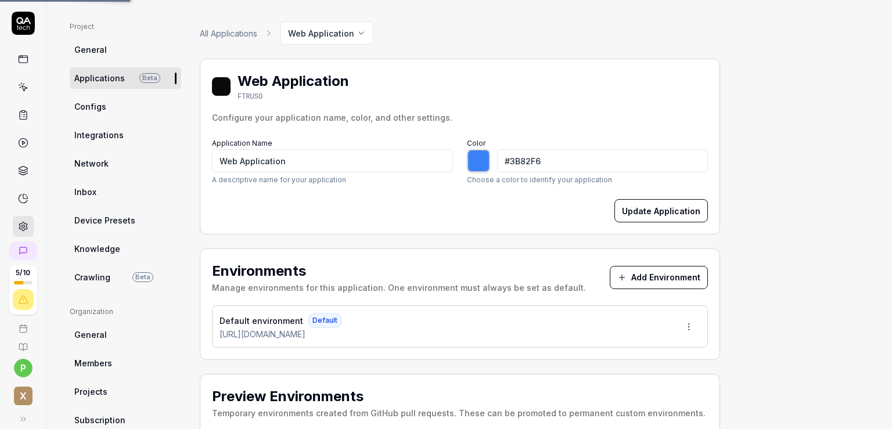 This screenshot has width=892, height=429. What do you see at coordinates (459, 413) in the screenshot?
I see `div: Temporary environments created from GitHub pull requests. These can be promoted to permanent cust...` at bounding box center [459, 413].